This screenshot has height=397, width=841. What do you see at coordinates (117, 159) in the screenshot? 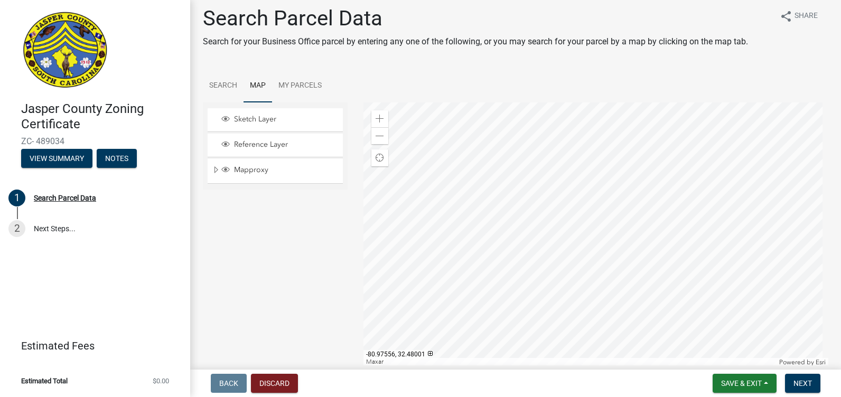
I see `wm-modal-confirm: Notes` at bounding box center [117, 159].